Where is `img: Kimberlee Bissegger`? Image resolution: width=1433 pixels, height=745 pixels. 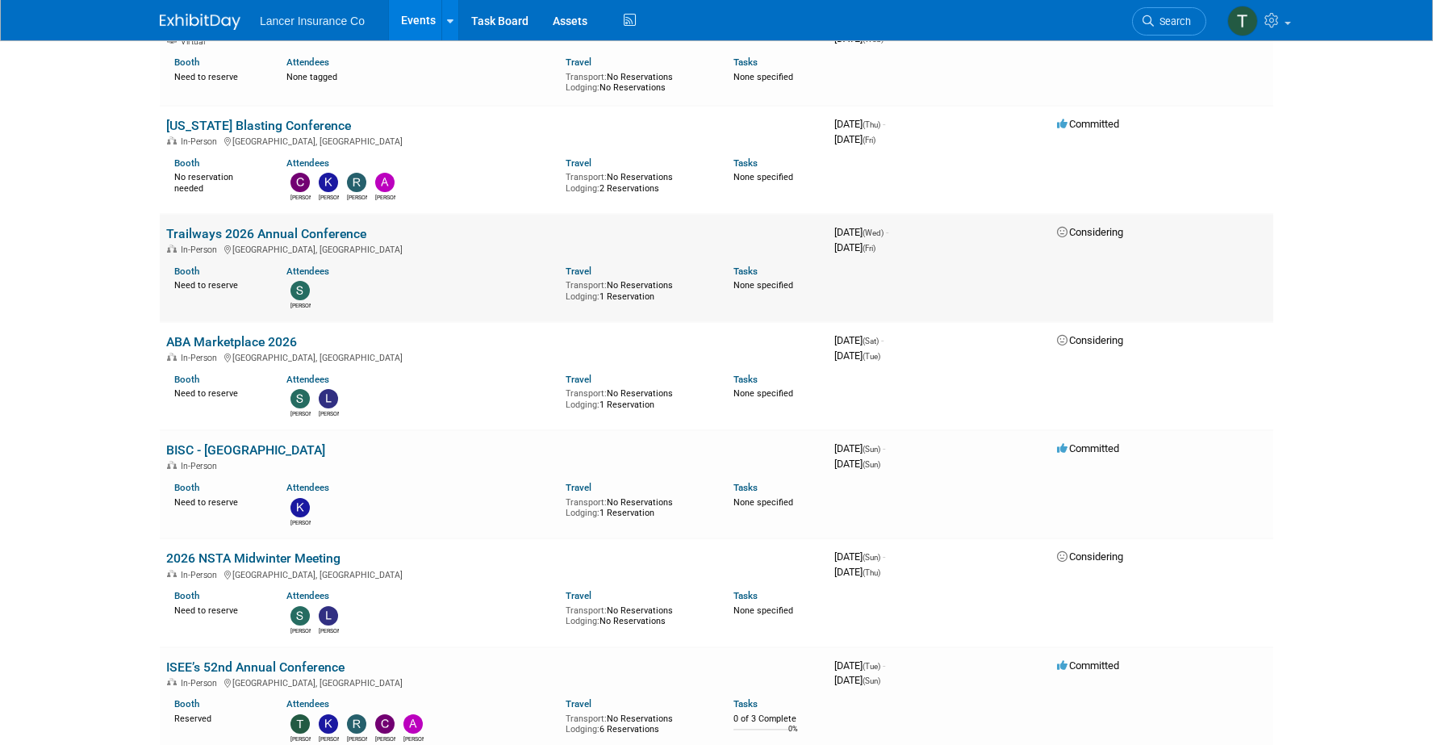
img: Kimberlee Bissegger is located at coordinates (300, 508).